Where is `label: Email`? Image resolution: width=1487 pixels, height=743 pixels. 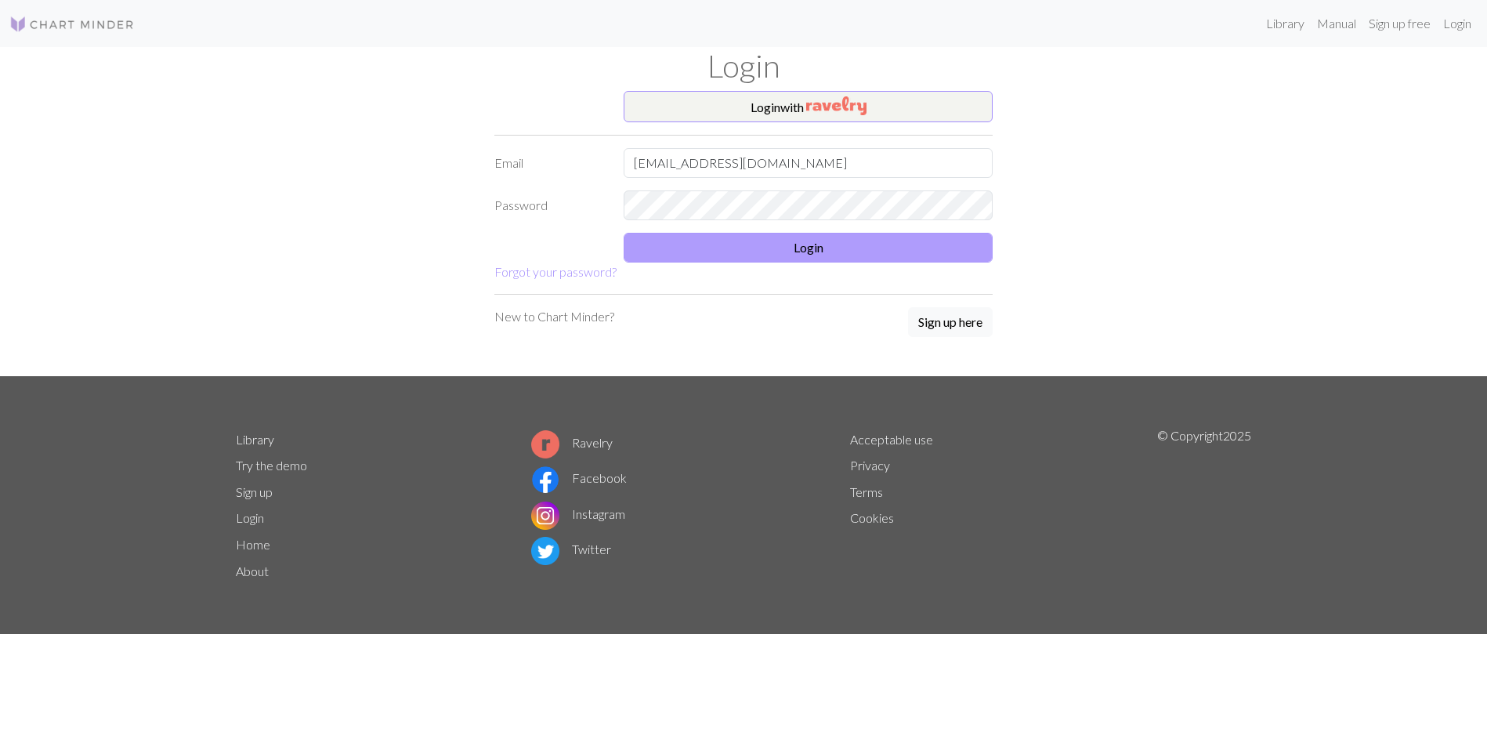 label: Email is located at coordinates (549, 163).